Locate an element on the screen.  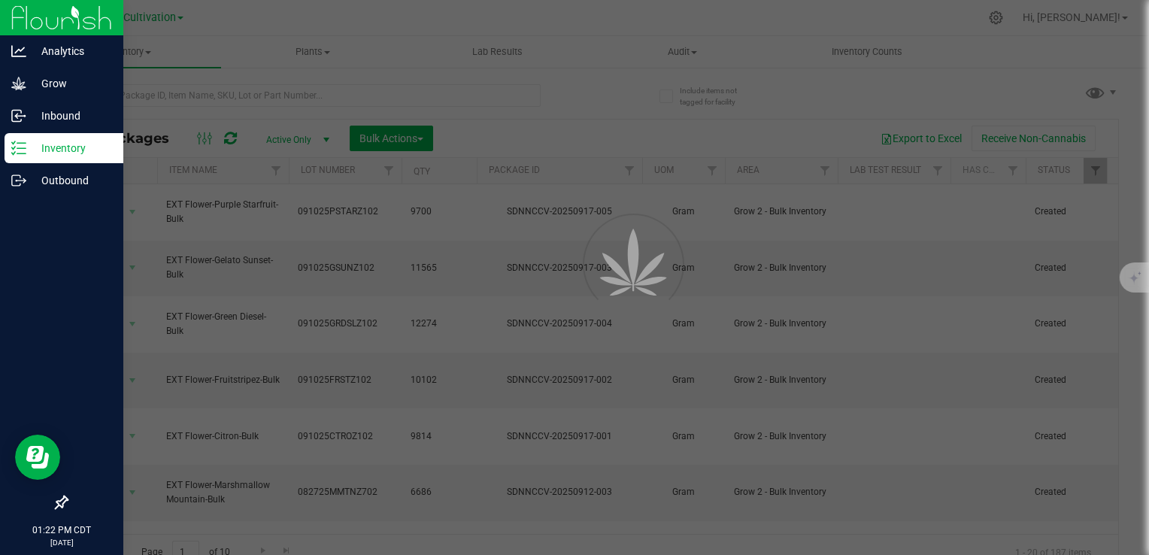
inline-svg: Inventory is located at coordinates (19, 148).